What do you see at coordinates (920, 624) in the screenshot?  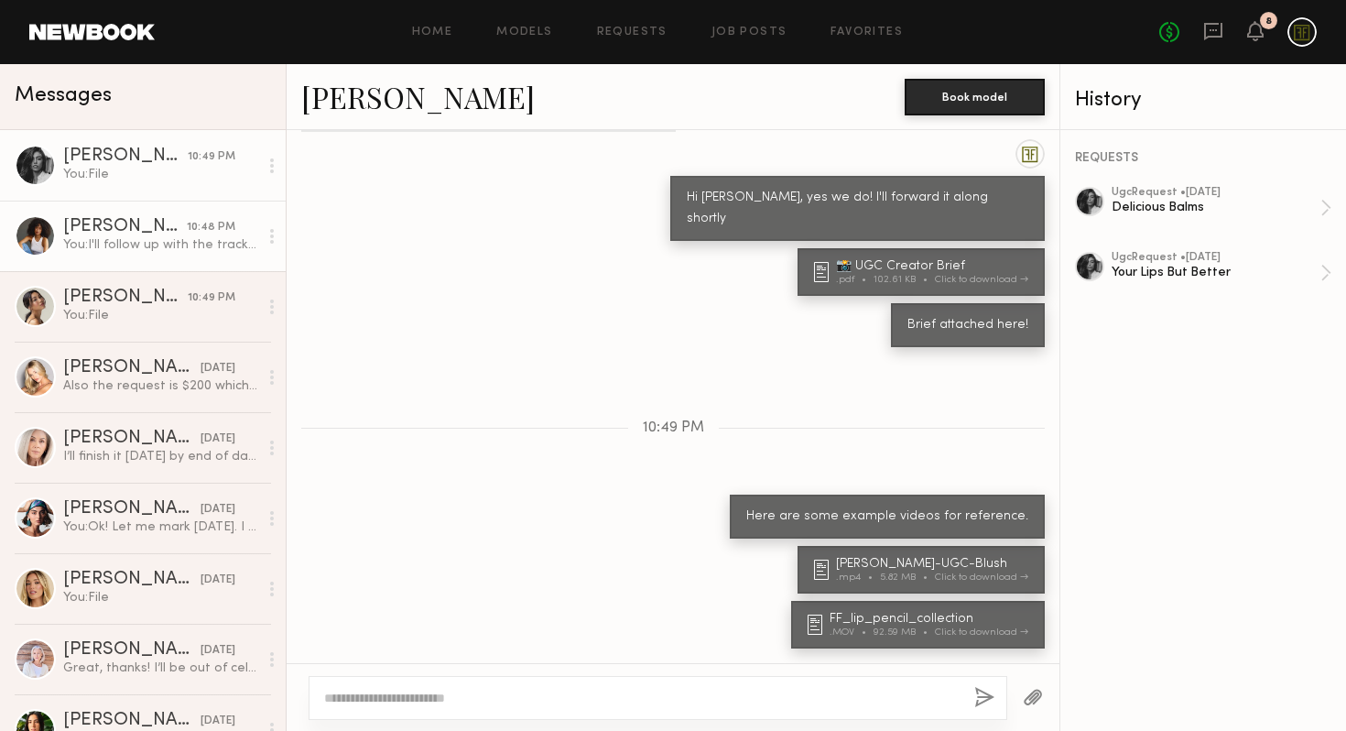 I see `a: FF_lip_pencil_collection.MOV92.59 MBClick to download` at bounding box center [920, 624].